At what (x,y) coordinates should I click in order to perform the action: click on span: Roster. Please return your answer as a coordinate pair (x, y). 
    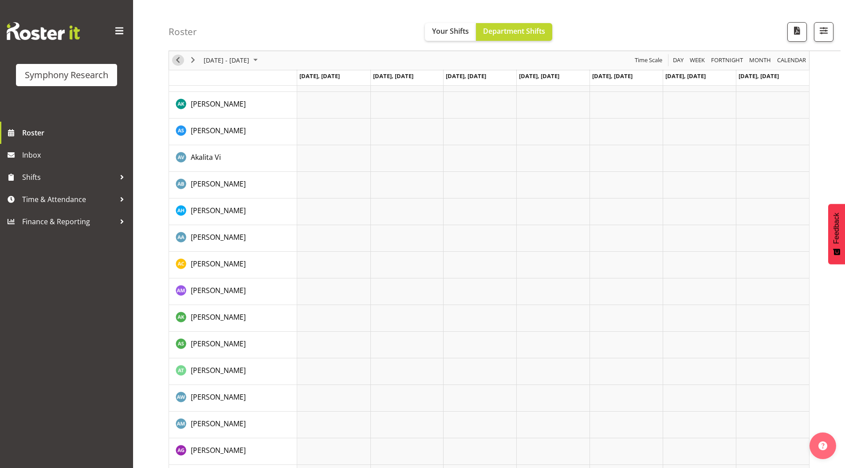
    Looking at the image, I should click on (75, 133).